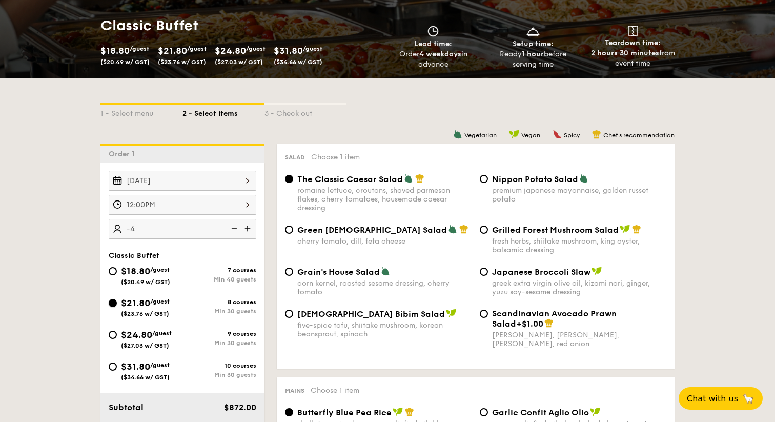 The image size is (775, 422). I want to click on div: 8 courses, so click(219, 302).